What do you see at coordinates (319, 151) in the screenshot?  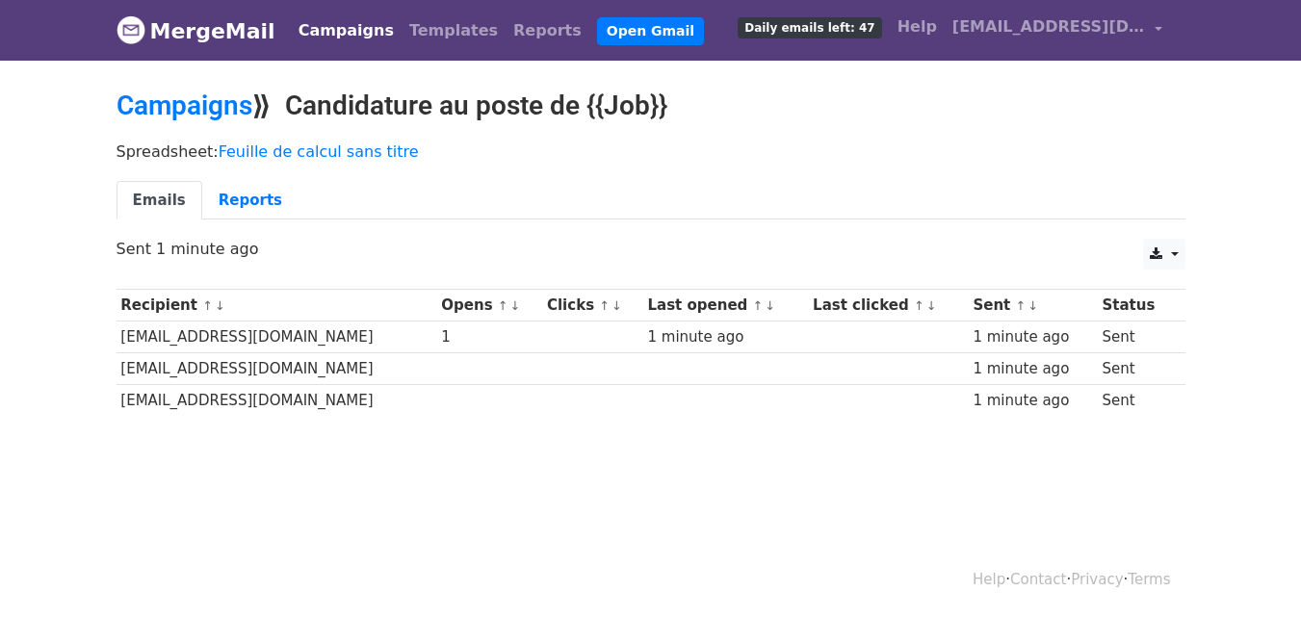 I see `a: Feuille de calcul sans titre` at bounding box center [319, 151].